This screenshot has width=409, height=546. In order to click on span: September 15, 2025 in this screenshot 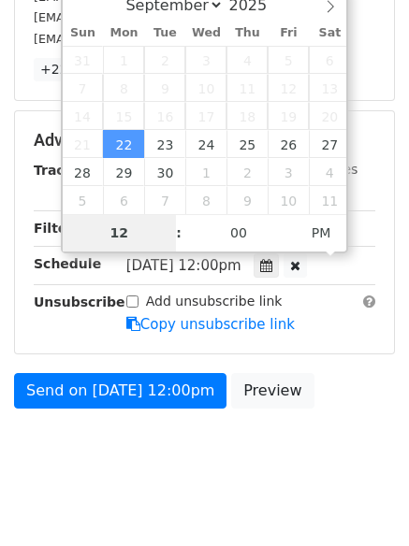, I will do `click(123, 116)`.